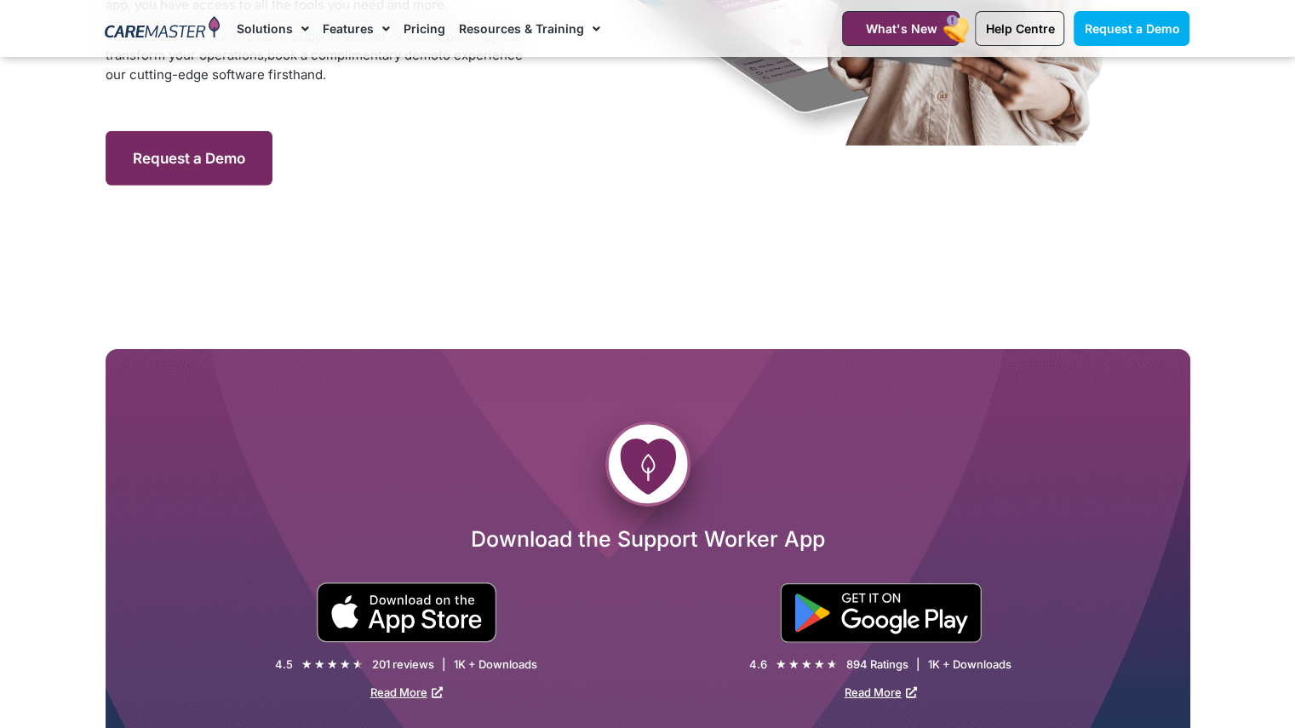  Describe the element at coordinates (758, 664) in the screenshot. I see `div: 4.6` at that location.